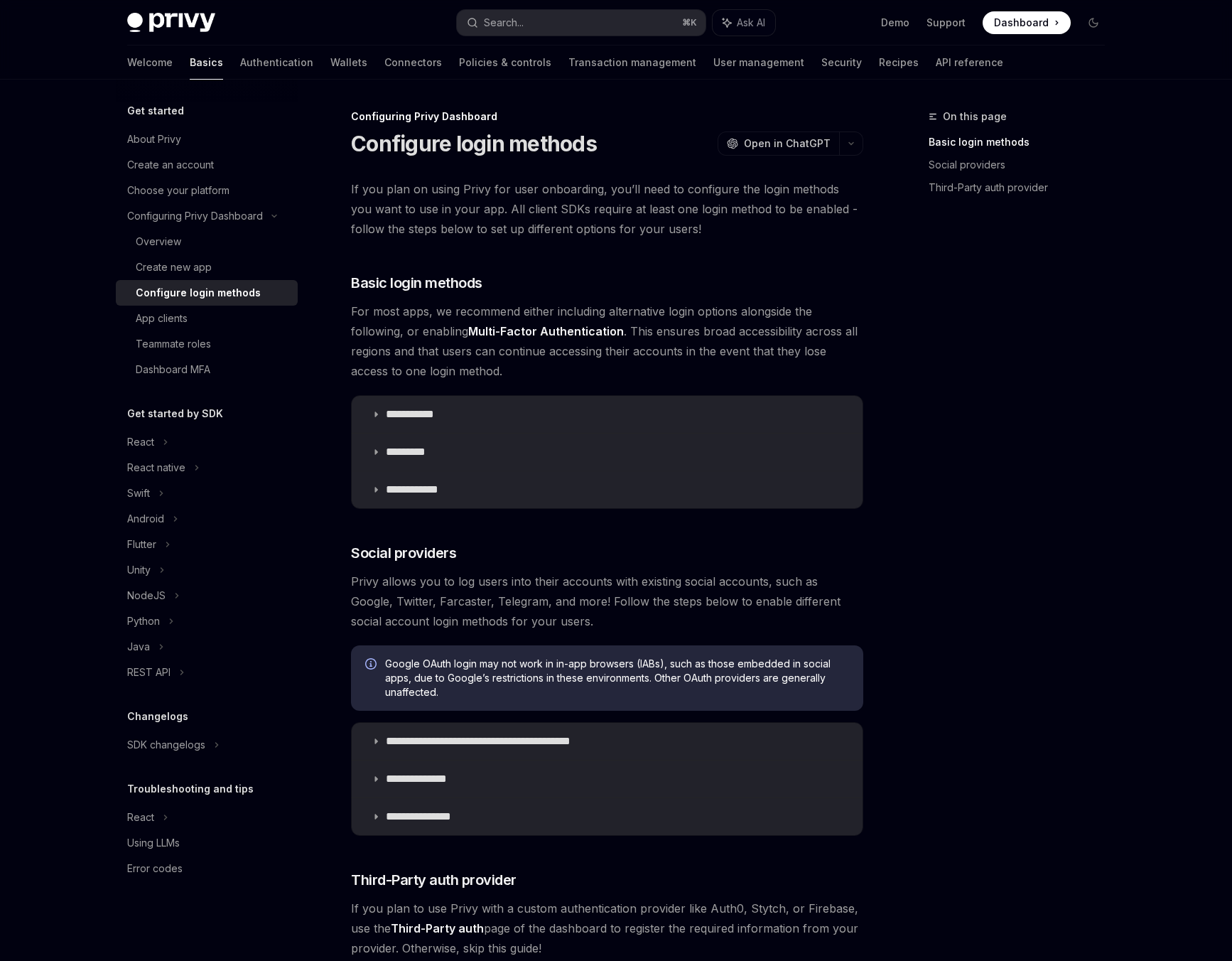 This screenshot has height=961, width=1232. Describe the element at coordinates (207, 190) in the screenshot. I see `a: Choose your platform` at that location.